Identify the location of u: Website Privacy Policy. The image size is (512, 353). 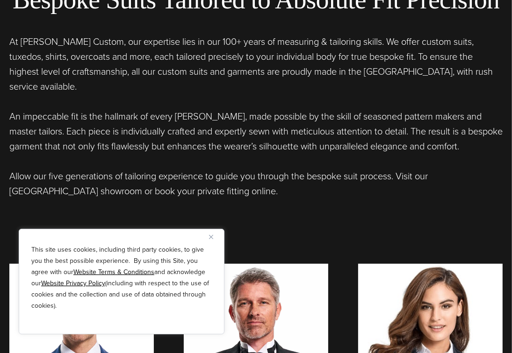
(73, 283).